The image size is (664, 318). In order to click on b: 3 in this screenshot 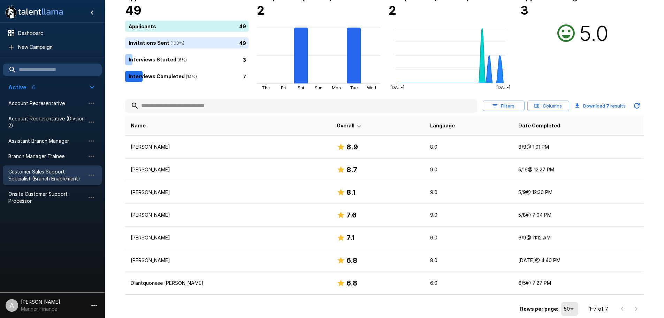, I will do `click(524, 10)`.